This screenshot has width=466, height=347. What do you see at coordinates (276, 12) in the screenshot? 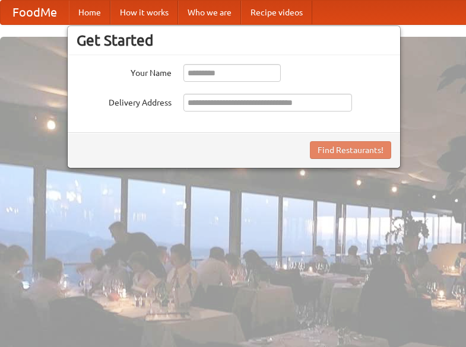
I see `a: Recipe videos` at bounding box center [276, 12].